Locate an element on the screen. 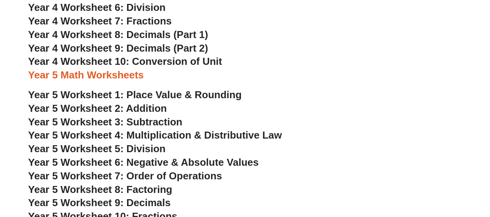  span: Year 5 Worksheet 3: Subtraction is located at coordinates (105, 122).